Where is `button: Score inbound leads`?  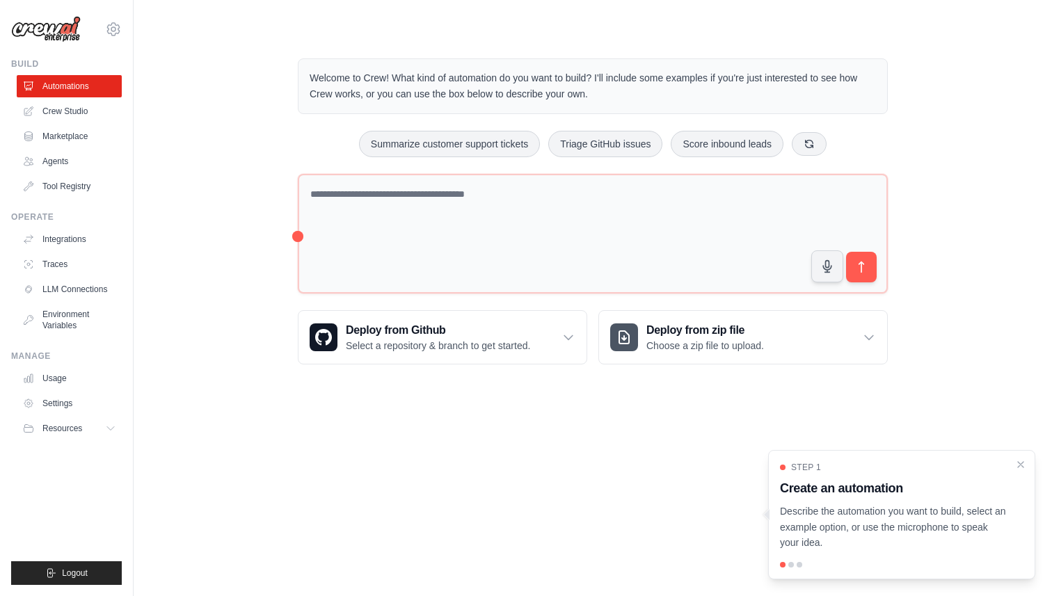
button: Score inbound leads is located at coordinates (727, 144).